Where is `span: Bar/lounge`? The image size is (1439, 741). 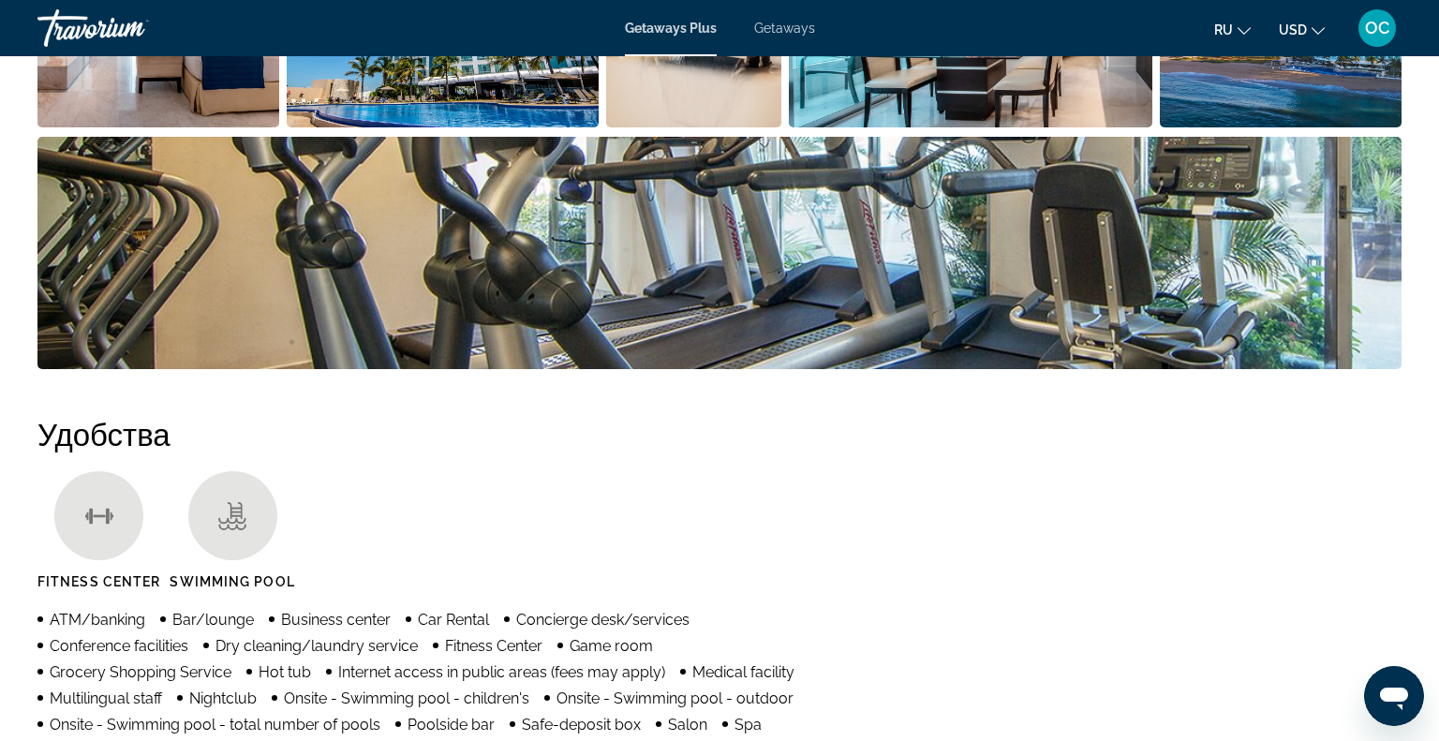 span: Bar/lounge is located at coordinates (213, 619).